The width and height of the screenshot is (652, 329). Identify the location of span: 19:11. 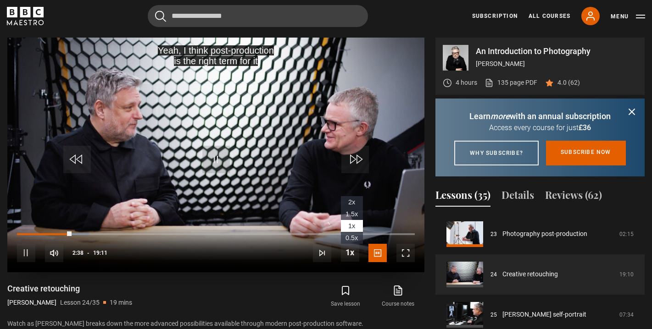
(100, 253).